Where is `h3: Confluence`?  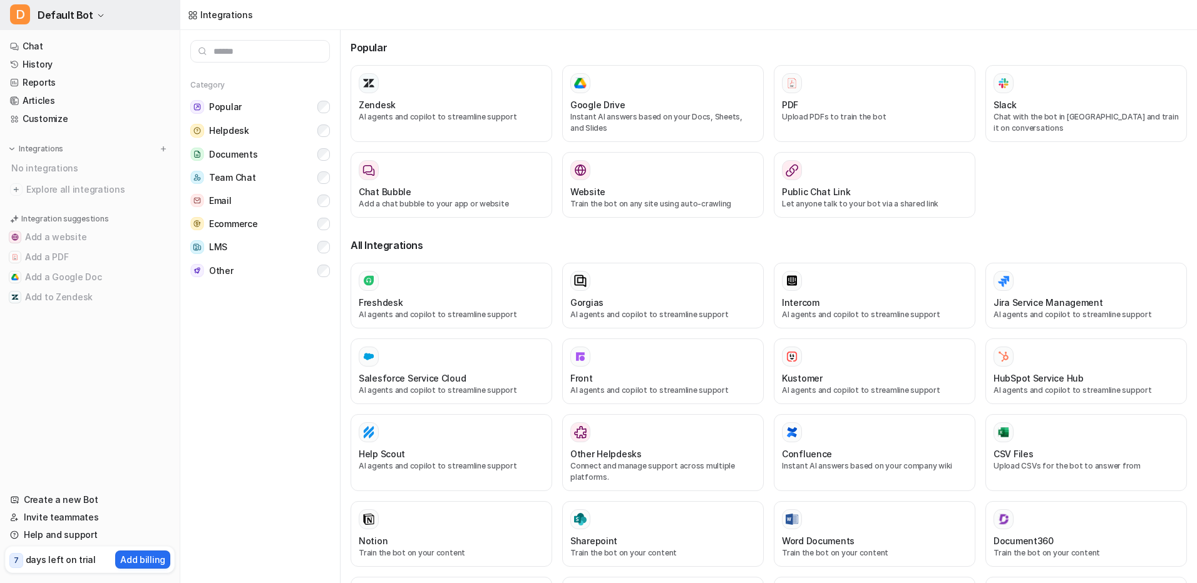 h3: Confluence is located at coordinates (807, 454).